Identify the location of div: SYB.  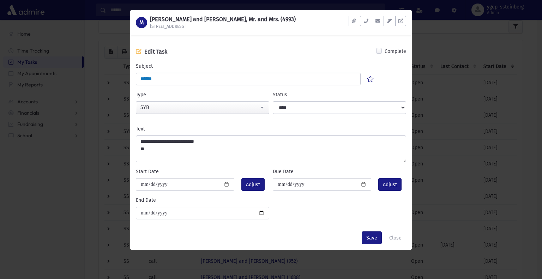
(200, 107).